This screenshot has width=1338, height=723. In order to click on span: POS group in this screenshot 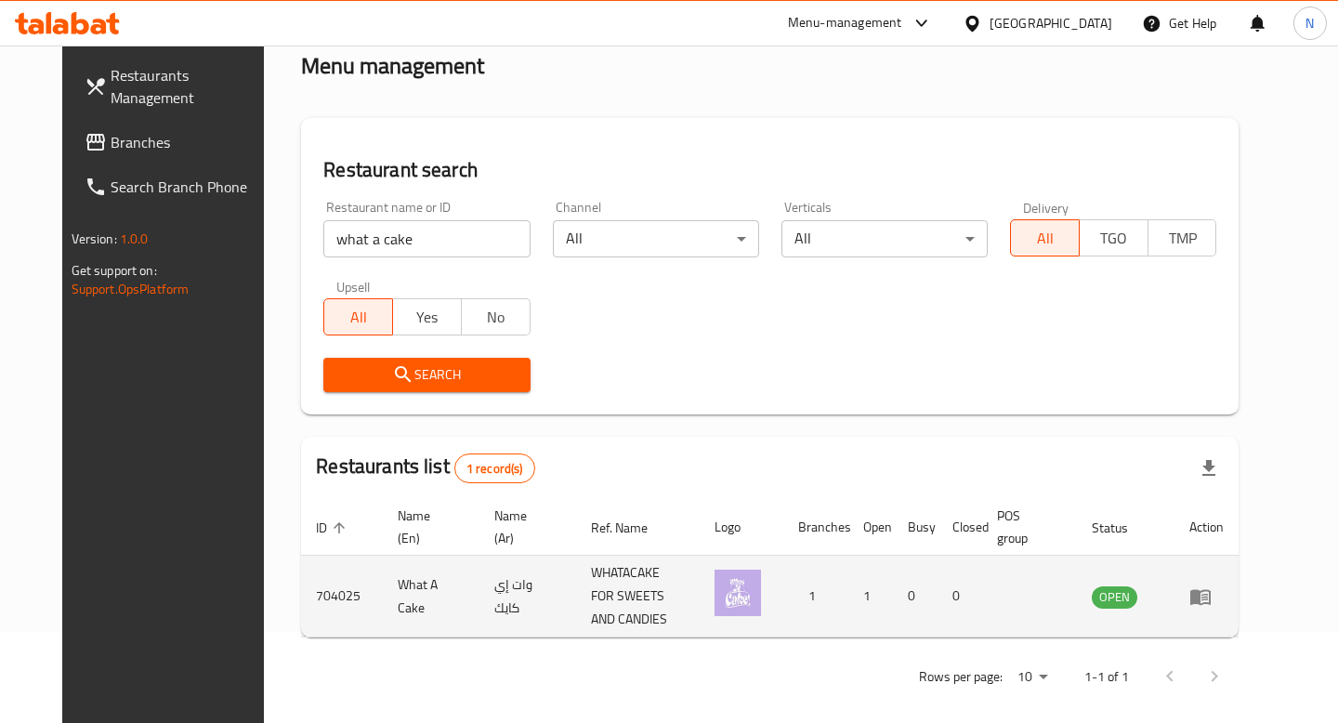, I will do `click(1025, 527)`.